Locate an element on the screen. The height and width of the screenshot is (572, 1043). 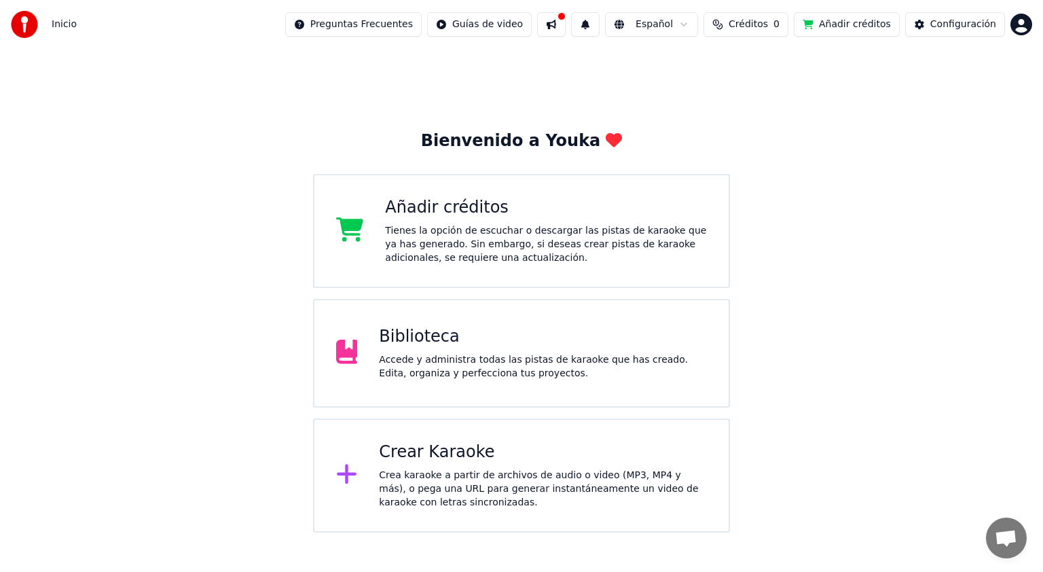
div: Tienes la opción de escuchar o descargar las pistas de karaoke que ya has generado. Sin embargo, ... is located at coordinates (546, 244).